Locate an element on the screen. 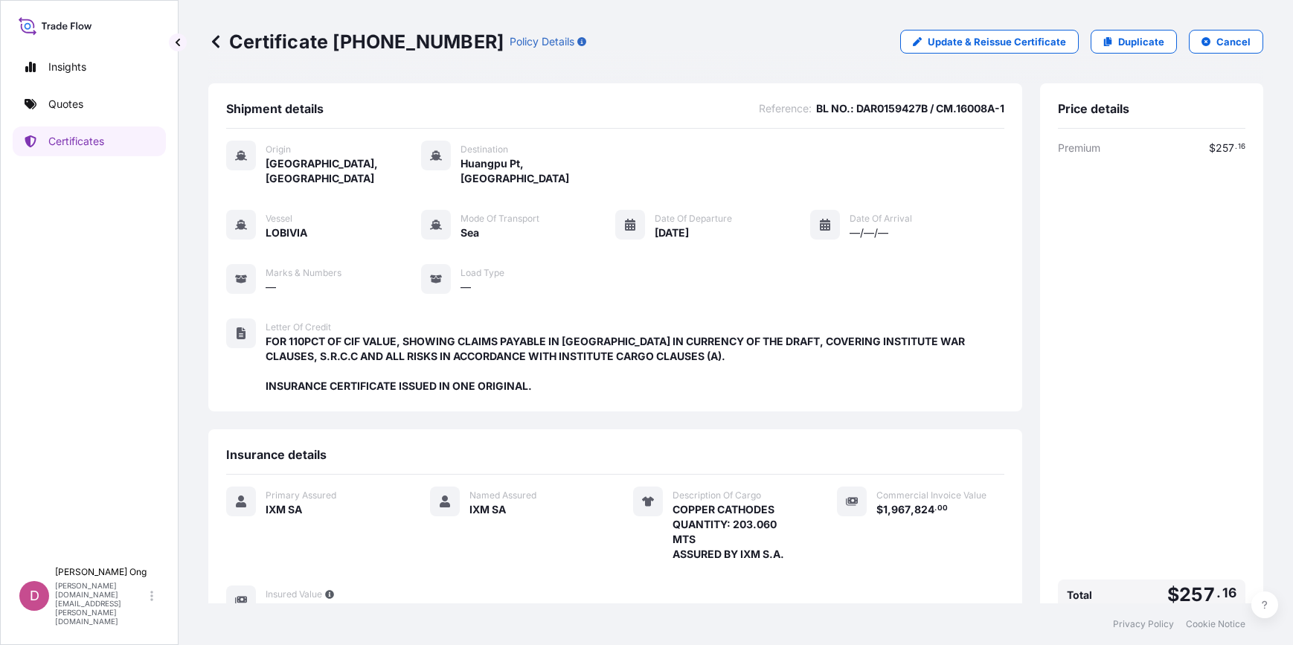 This screenshot has height=645, width=1293. span: Mode of Transport is located at coordinates (500, 219).